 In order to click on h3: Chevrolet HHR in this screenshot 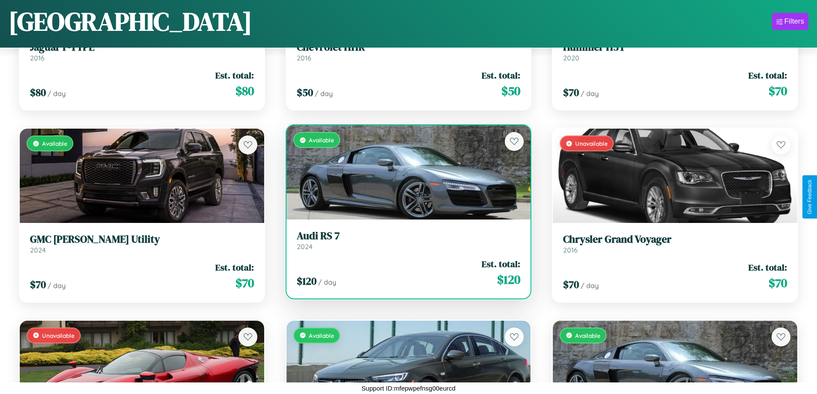, I will do `click(409, 47)`.